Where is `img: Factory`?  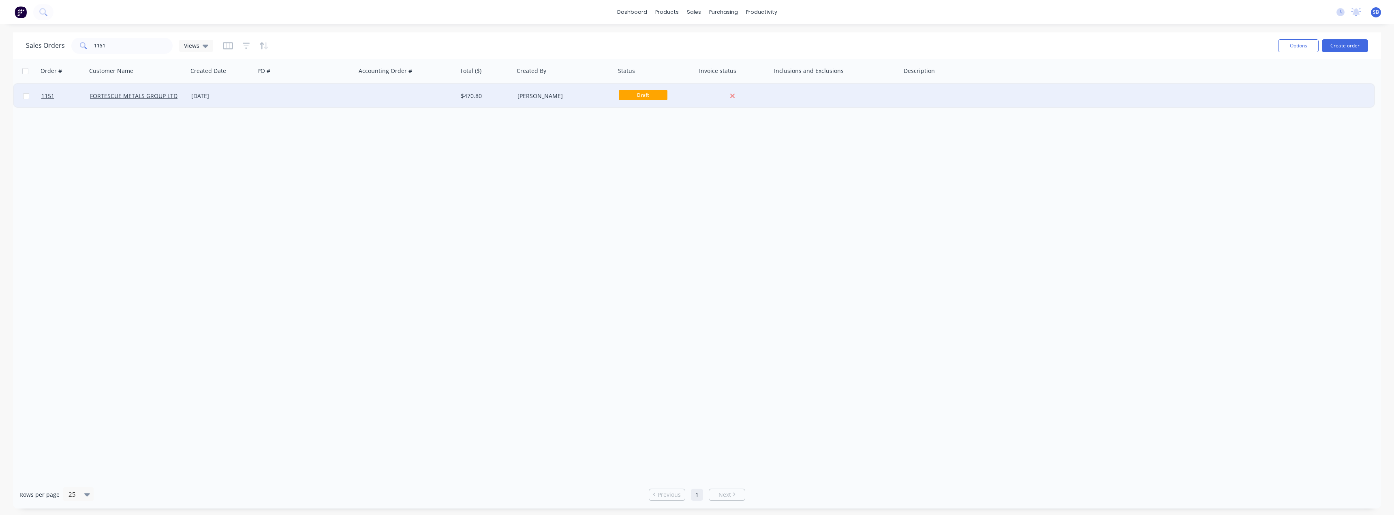
img: Factory is located at coordinates (21, 12).